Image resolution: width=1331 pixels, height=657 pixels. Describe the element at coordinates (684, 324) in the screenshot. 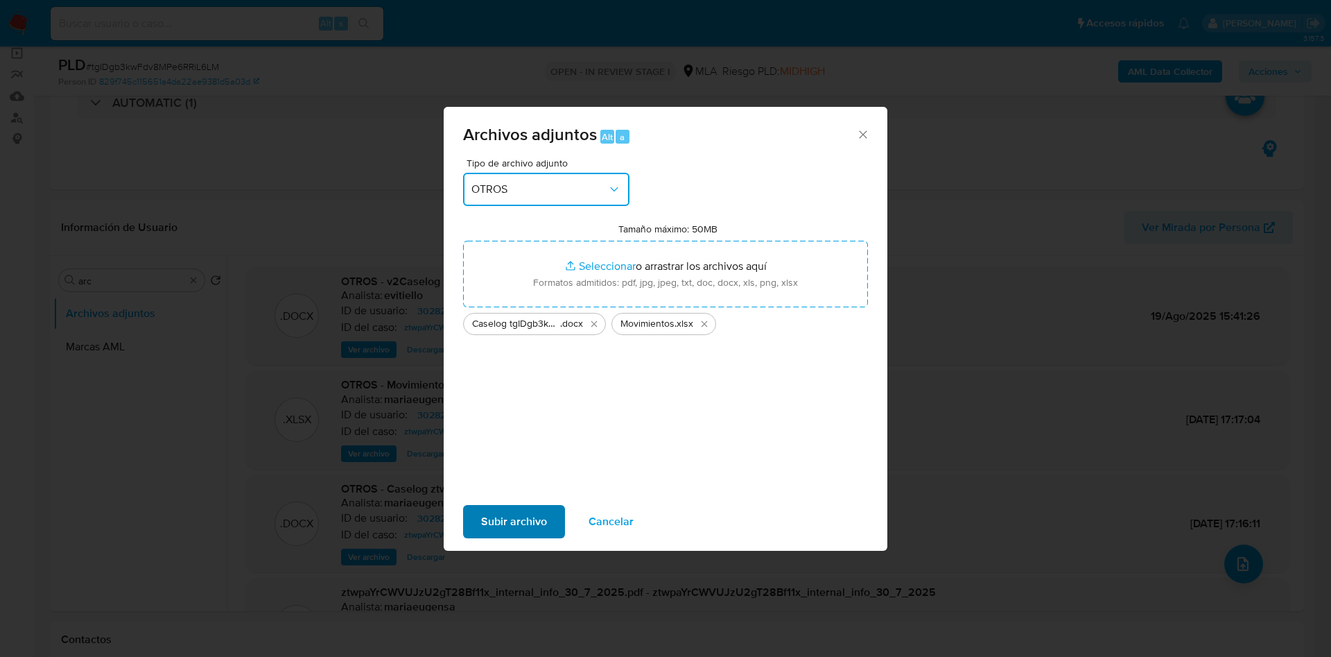

I see `span: .xlsx` at that location.